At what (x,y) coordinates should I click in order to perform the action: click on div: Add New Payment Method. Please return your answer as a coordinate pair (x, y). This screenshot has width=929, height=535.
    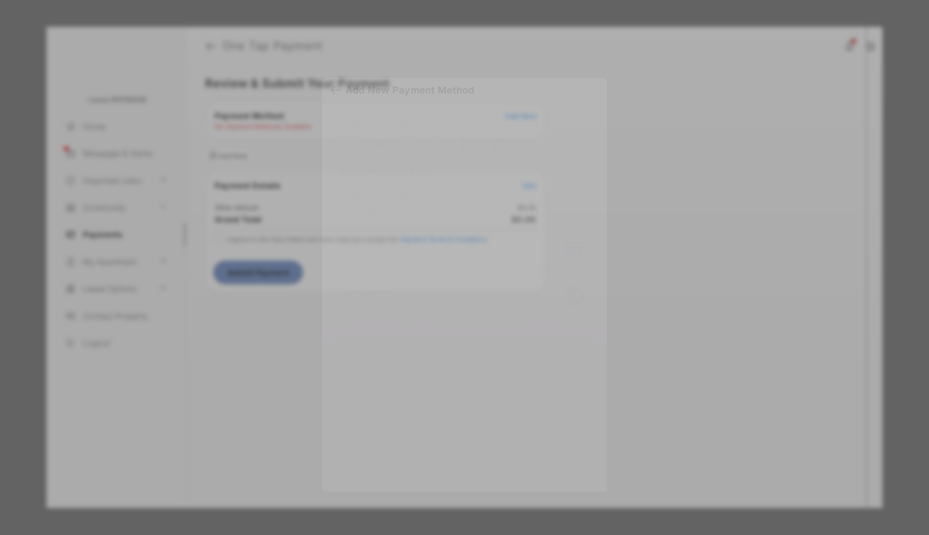
    Looking at the image, I should click on (410, 90).